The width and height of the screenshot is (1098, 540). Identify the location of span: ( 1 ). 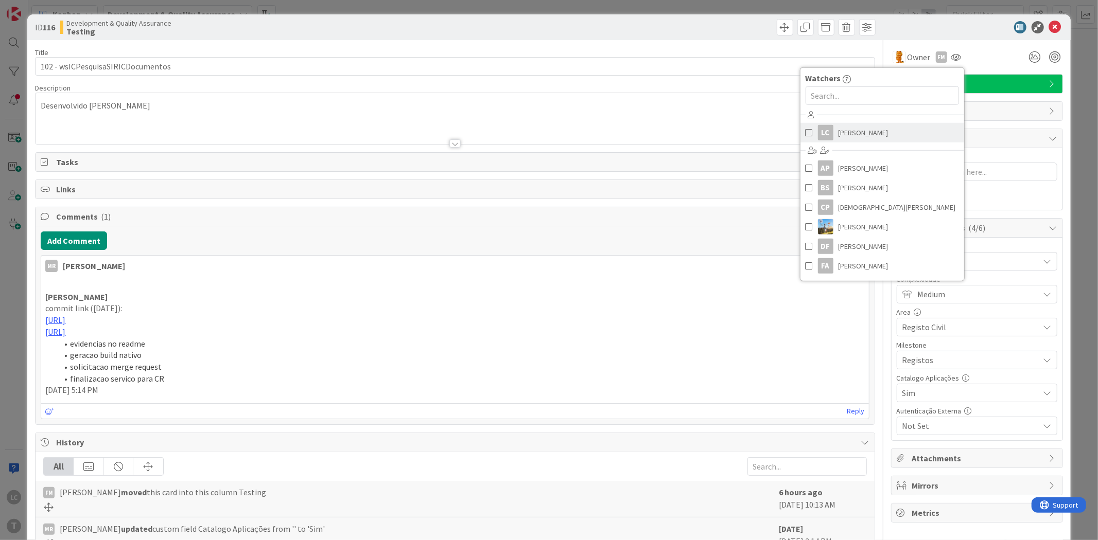
(105, 217).